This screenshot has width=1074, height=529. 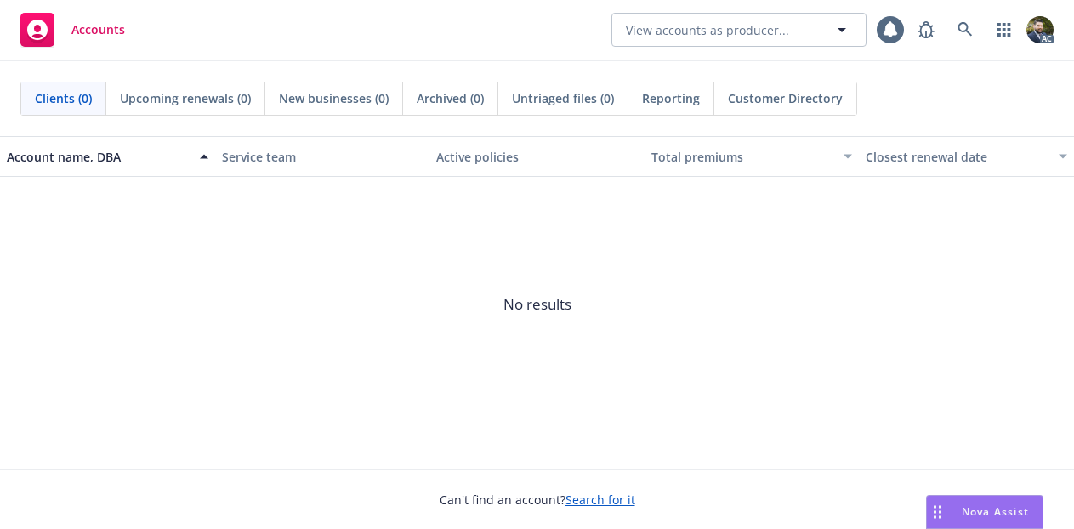 I want to click on span: Upcoming renewals (0), so click(x=185, y=98).